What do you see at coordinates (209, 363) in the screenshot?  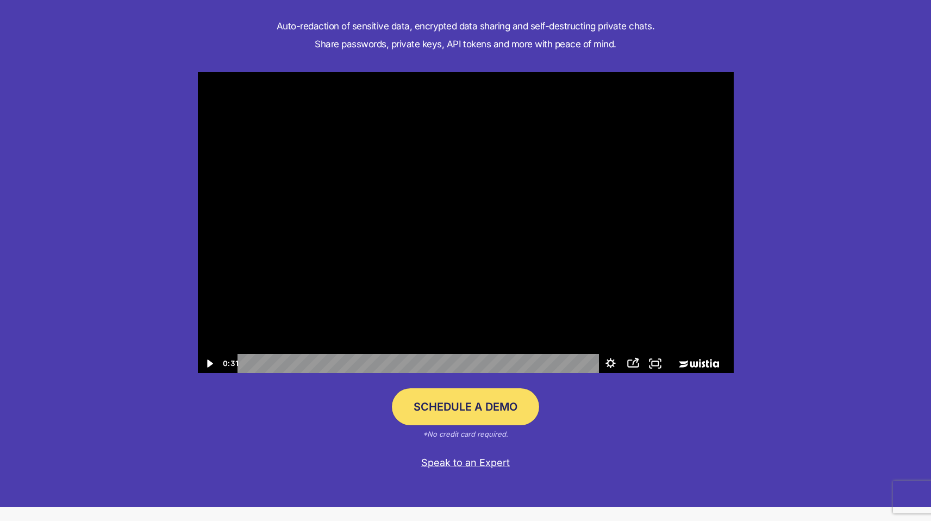 I see `button: Play Video` at bounding box center [209, 363].